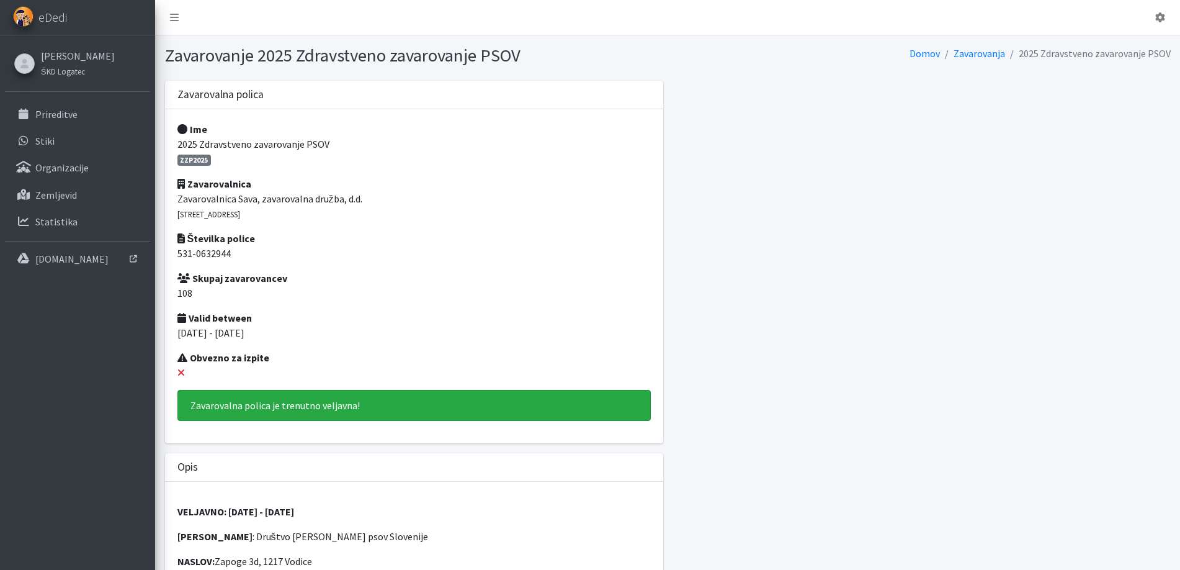  I want to click on a: Zemljevid, so click(78, 195).